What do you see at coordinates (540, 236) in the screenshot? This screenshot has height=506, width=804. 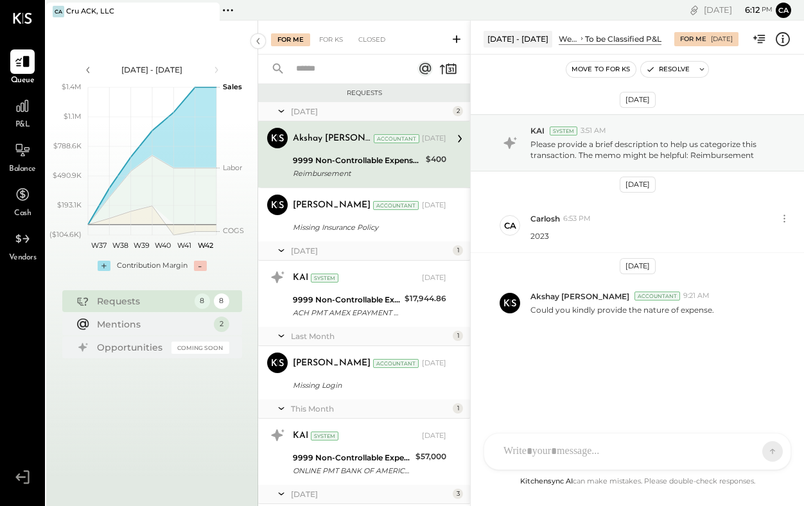 I see `p: 2023` at bounding box center [540, 236].